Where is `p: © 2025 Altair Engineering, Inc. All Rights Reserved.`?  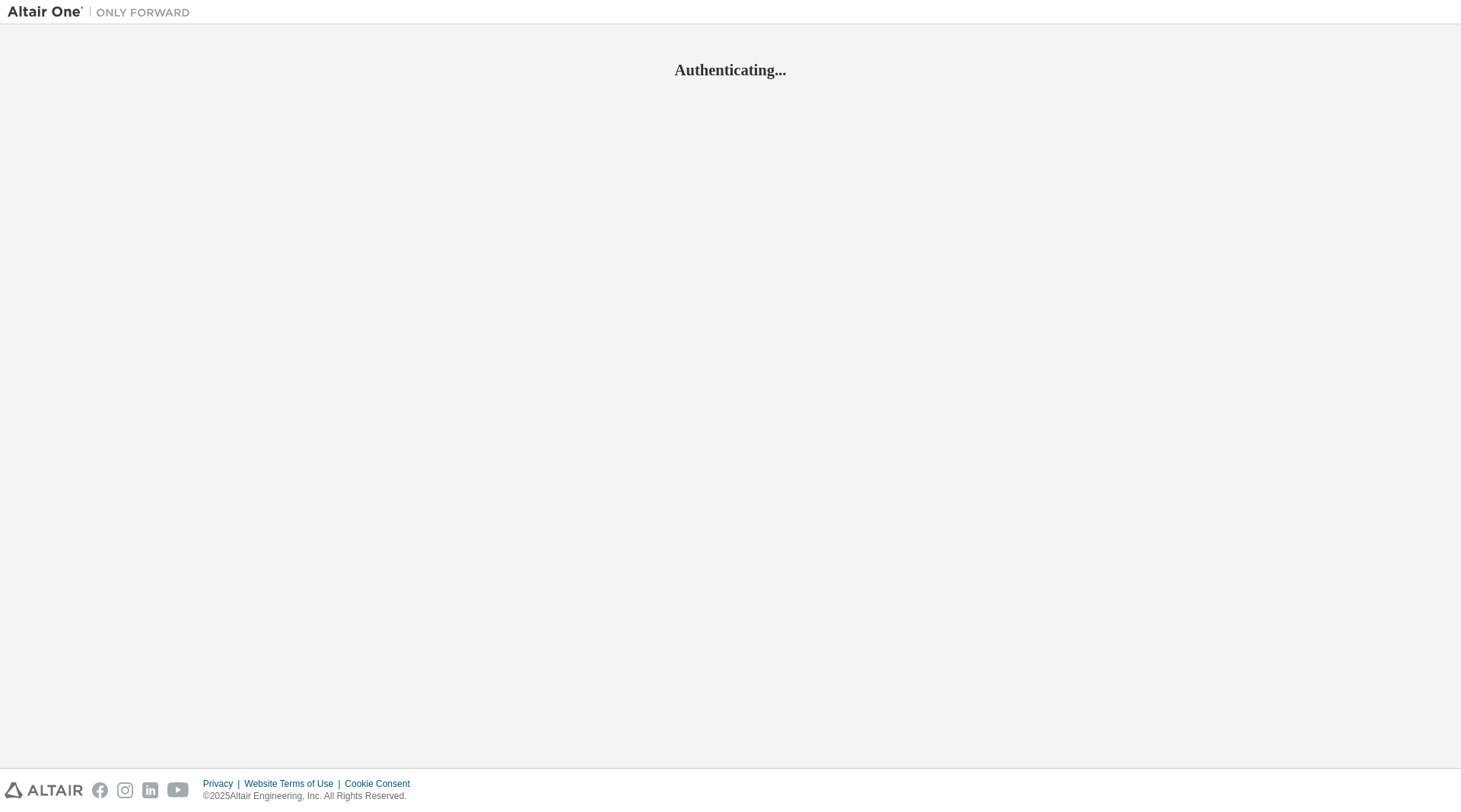 p: © 2025 Altair Engineering, Inc. All Rights Reserved. is located at coordinates (312, 795).